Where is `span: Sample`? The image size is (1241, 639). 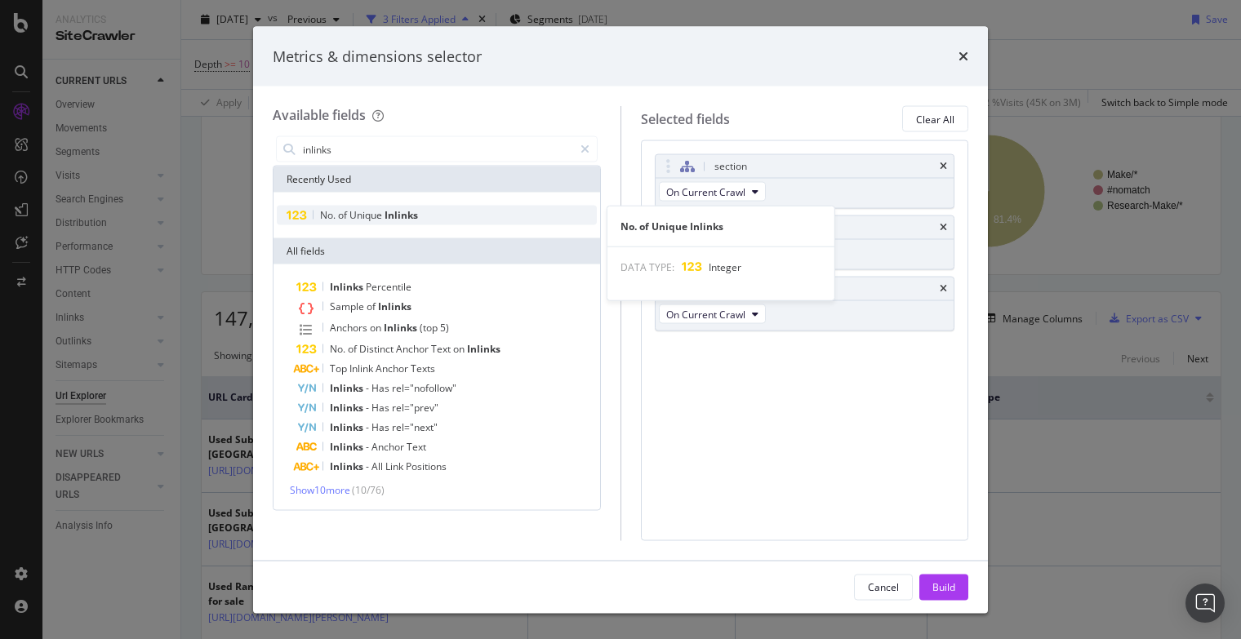 span: Sample is located at coordinates (348, 306).